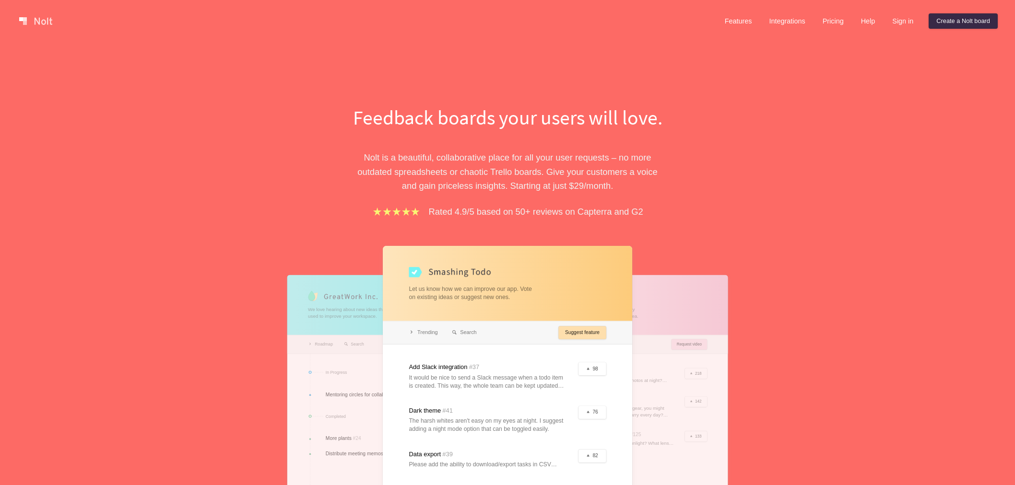  What do you see at coordinates (902, 21) in the screenshot?
I see `a: Sign in` at bounding box center [902, 21].